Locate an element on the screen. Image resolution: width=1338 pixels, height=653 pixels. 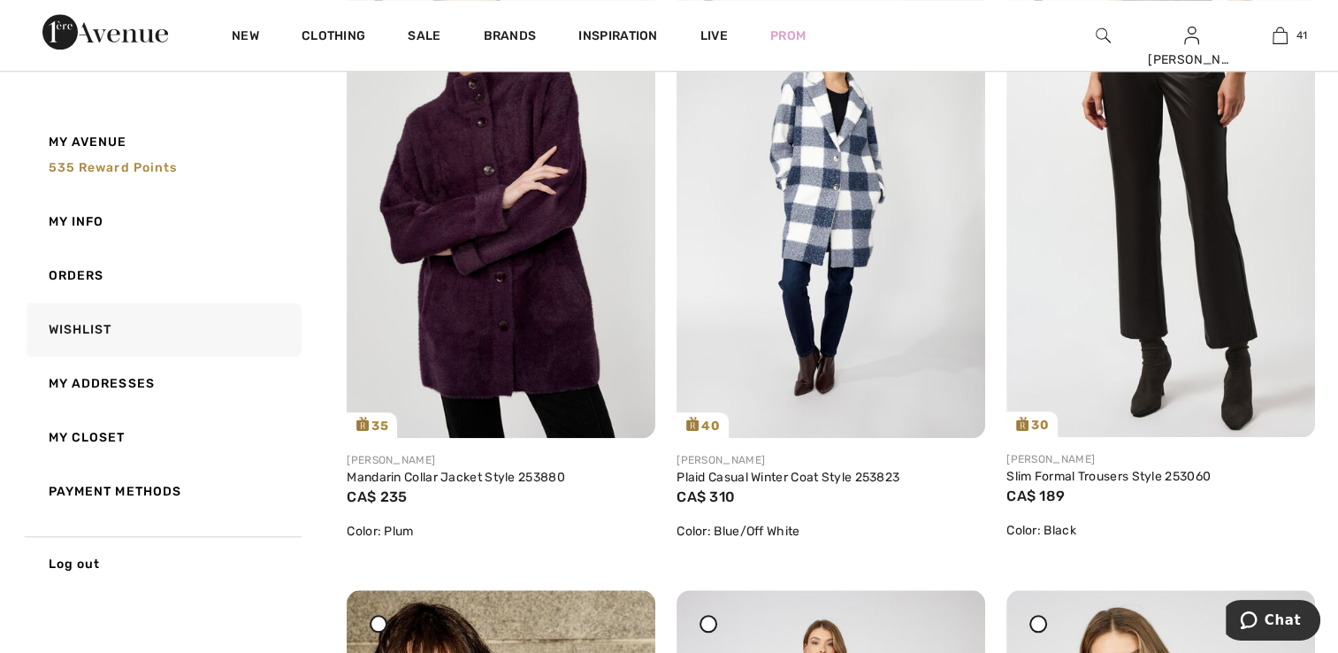
a: Log out is located at coordinates (162, 563).